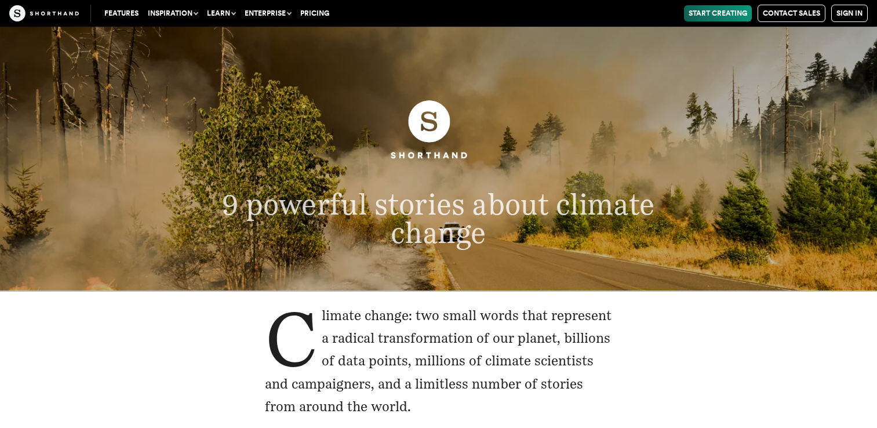  I want to click on a: Contact Sales, so click(791, 13).